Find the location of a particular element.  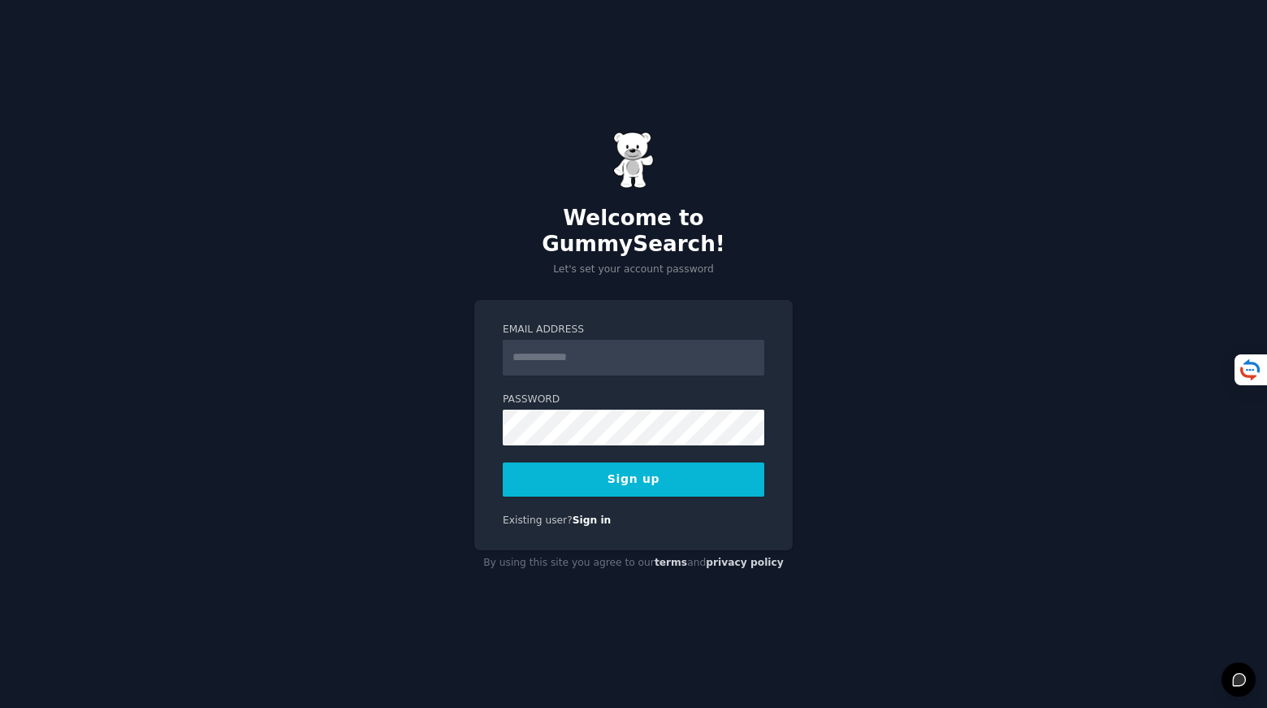

a: privacy policy is located at coordinates (745, 562).